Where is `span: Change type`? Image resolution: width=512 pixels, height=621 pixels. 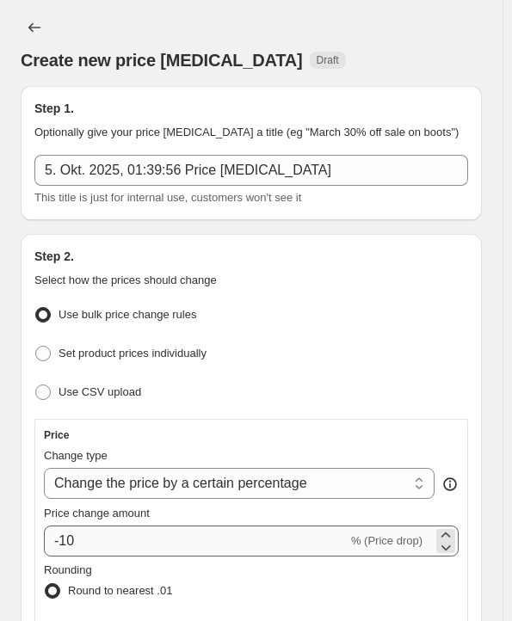
span: Change type is located at coordinates (76, 455).